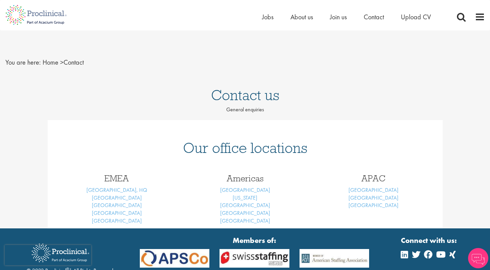 This screenshot has width=490, height=270. I want to click on h3: Americas, so click(245, 178).